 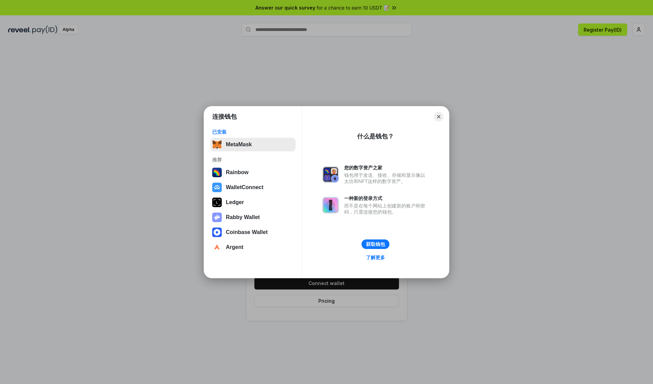 What do you see at coordinates (253, 202) in the screenshot?
I see `button: Ledger` at bounding box center [253, 202].